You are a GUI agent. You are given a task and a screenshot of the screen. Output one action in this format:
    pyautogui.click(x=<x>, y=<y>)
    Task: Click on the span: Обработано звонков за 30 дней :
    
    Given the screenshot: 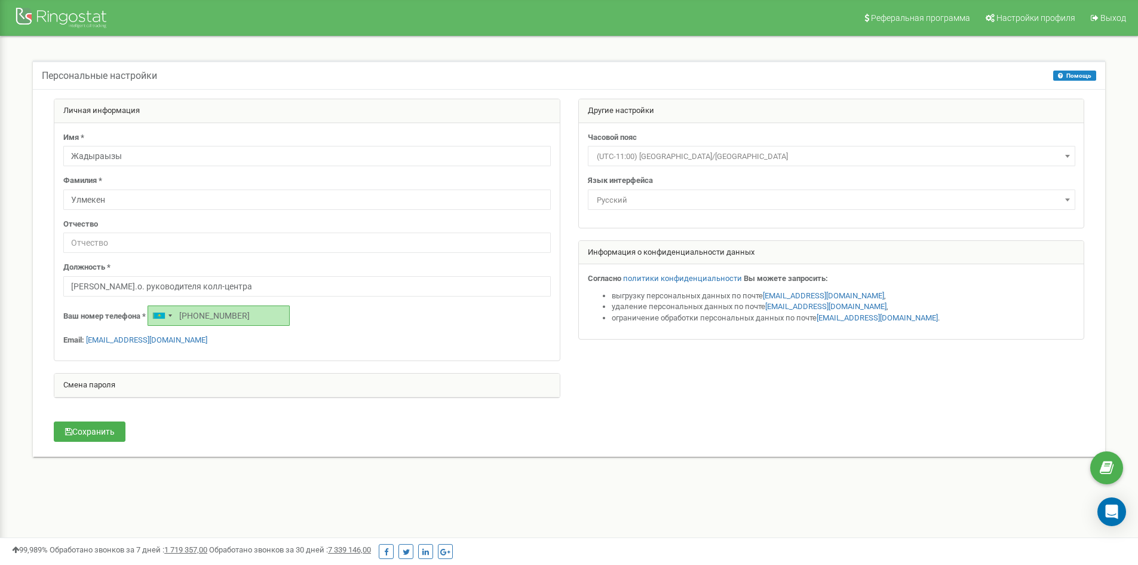 What is the action you would take?
    pyautogui.click(x=290, y=549)
    